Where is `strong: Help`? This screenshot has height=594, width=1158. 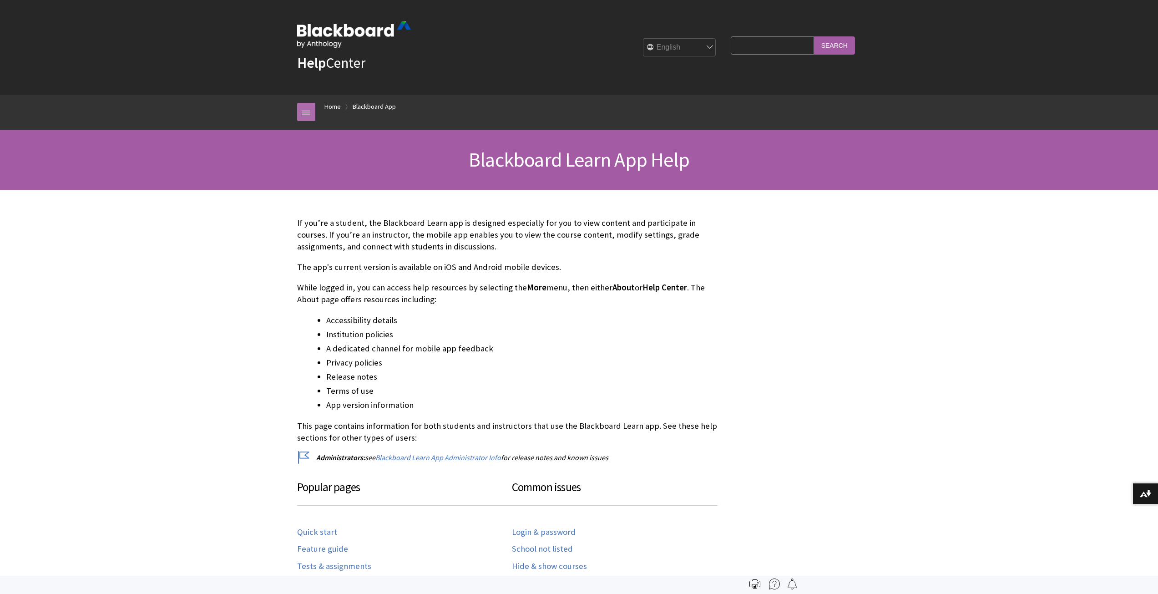
strong: Help is located at coordinates (311, 63).